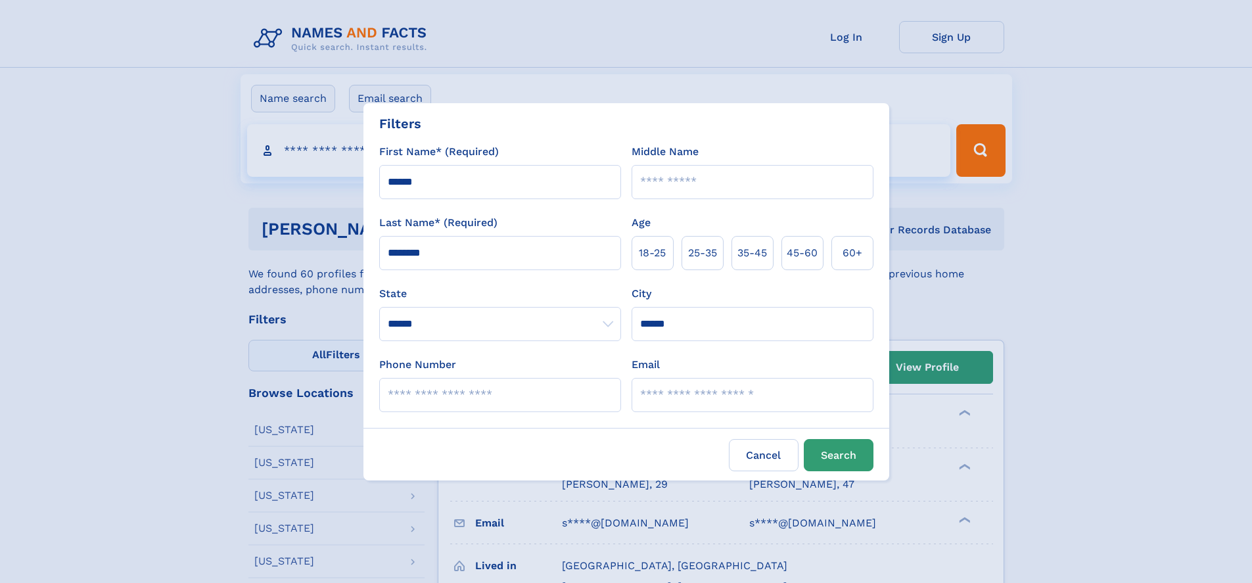 This screenshot has height=583, width=1252. What do you see at coordinates (439, 152) in the screenshot?
I see `label: First Name* (Required)` at bounding box center [439, 152].